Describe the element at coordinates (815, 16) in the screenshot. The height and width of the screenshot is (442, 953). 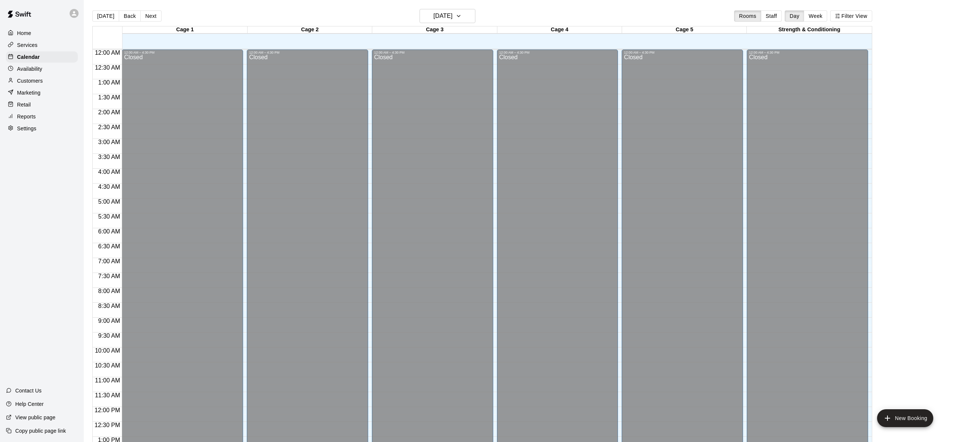
I see `button: Week` at that location.